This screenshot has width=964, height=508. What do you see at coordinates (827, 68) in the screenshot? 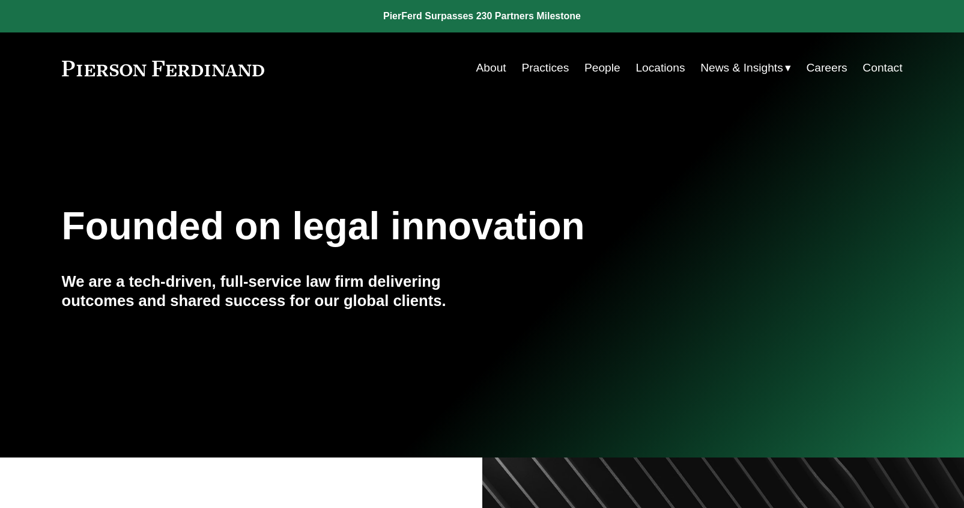
I see `a: Careers` at bounding box center [827, 68].